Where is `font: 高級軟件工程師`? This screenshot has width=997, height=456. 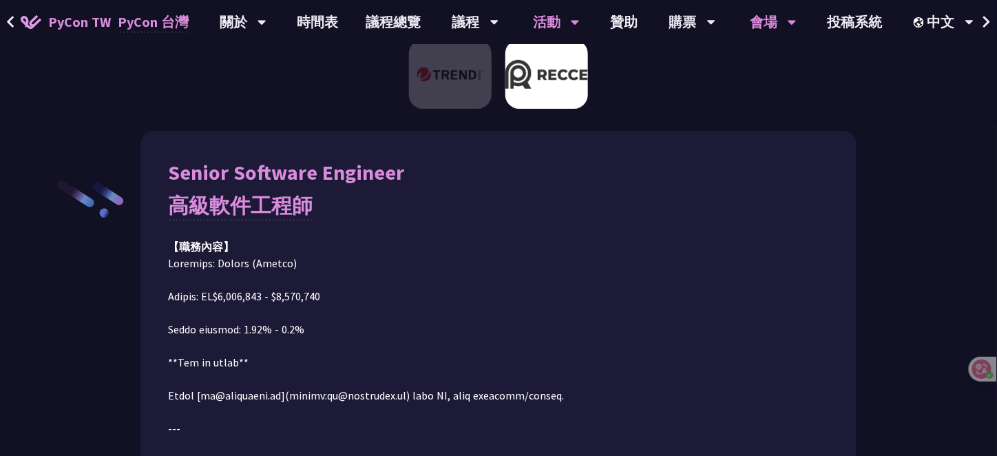
font: 高級軟件工程師 is located at coordinates (240, 206).